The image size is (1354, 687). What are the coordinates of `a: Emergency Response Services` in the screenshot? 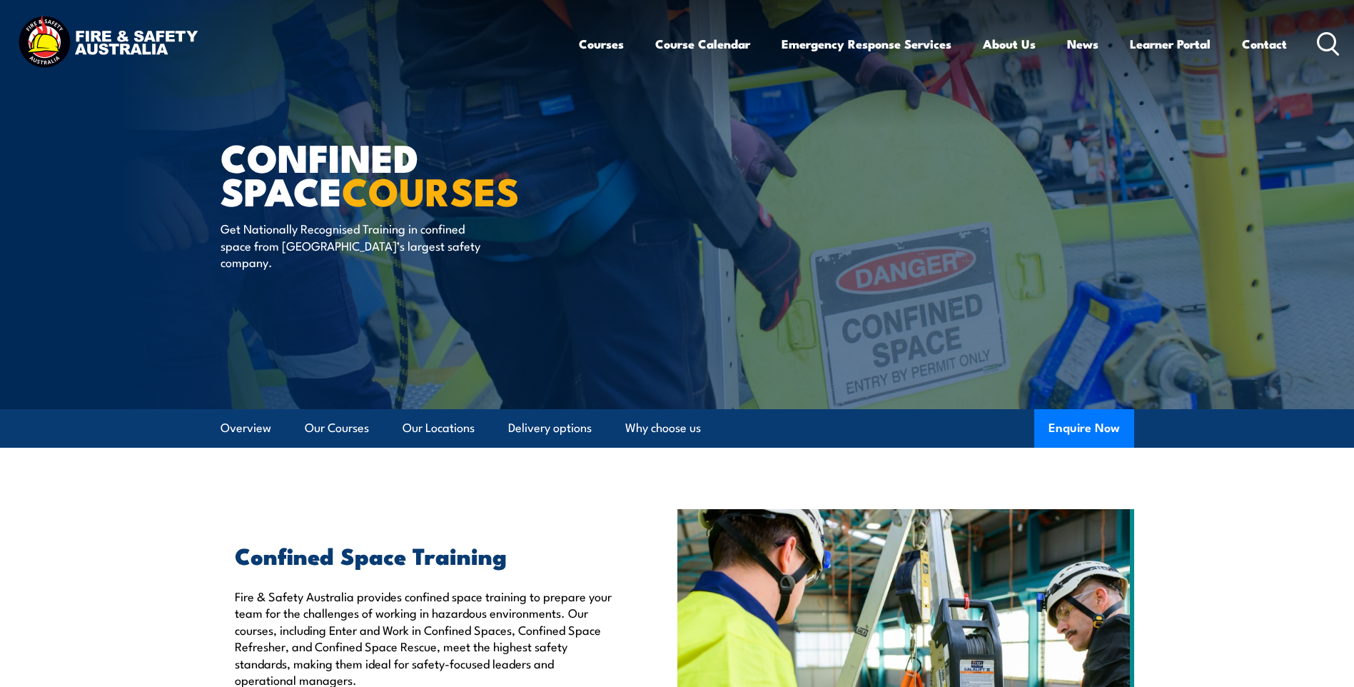 It's located at (867, 44).